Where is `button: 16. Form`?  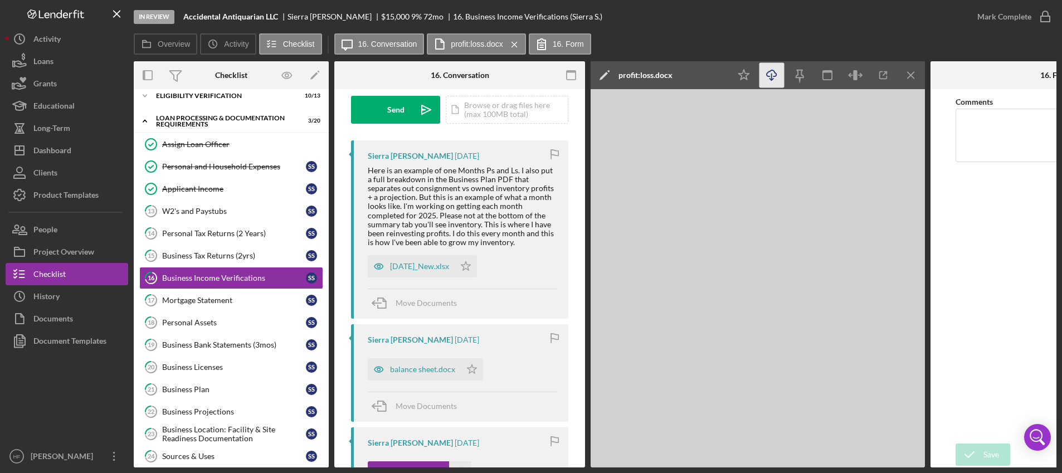 button: 16. Form is located at coordinates (560, 44).